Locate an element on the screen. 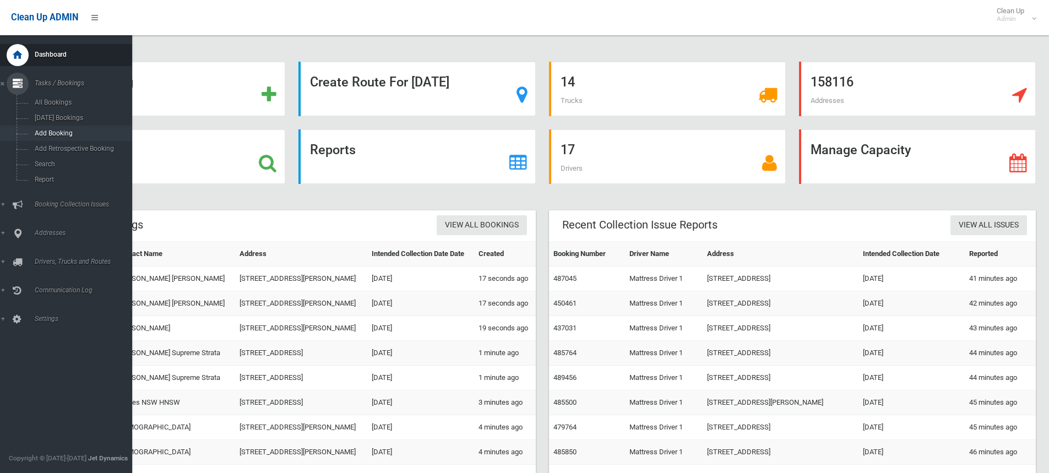 The width and height of the screenshot is (1049, 473). a: View All Bookings is located at coordinates (482, 225).